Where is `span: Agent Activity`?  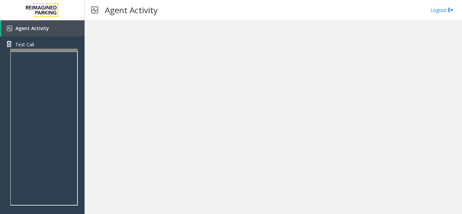
span: Agent Activity is located at coordinates (32, 28).